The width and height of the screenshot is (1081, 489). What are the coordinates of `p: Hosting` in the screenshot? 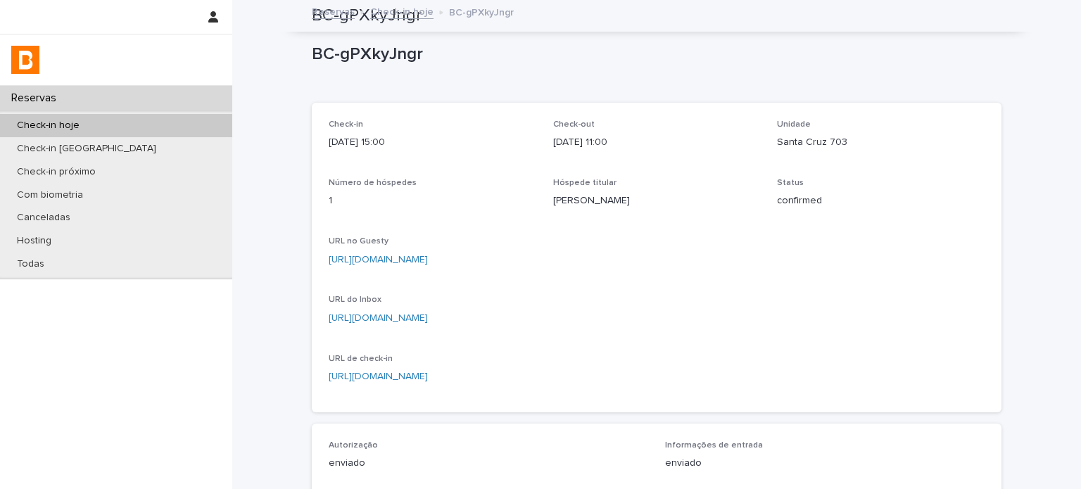 It's located at (34, 241).